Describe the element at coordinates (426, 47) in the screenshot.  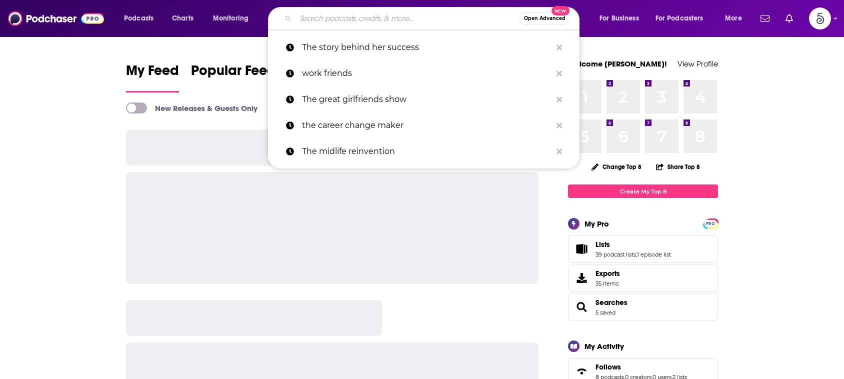
I see `p: The story behind her success` at that location.